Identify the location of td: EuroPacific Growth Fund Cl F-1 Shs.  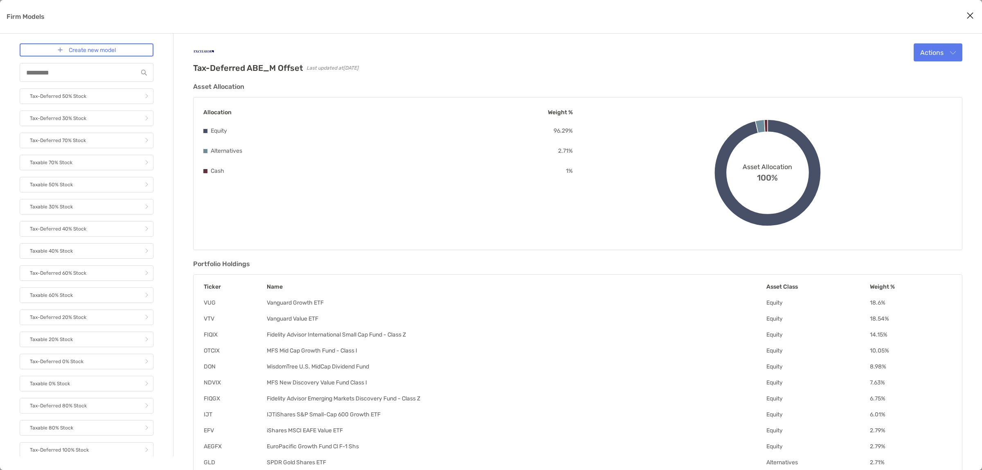
(516, 446).